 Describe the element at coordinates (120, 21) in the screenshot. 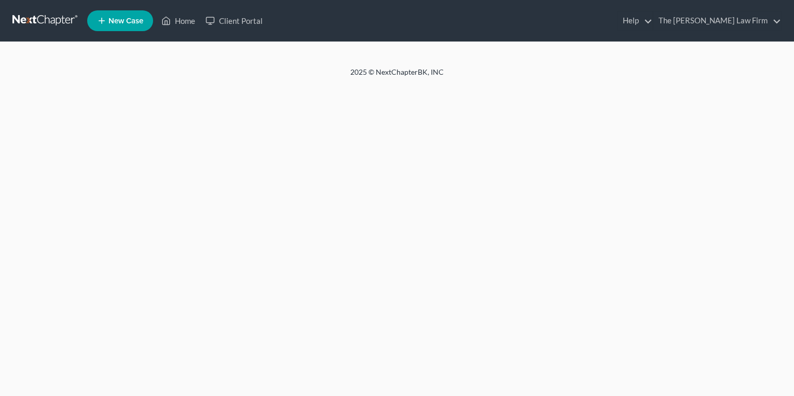

I see `new-legal-case-button: New Case` at that location.